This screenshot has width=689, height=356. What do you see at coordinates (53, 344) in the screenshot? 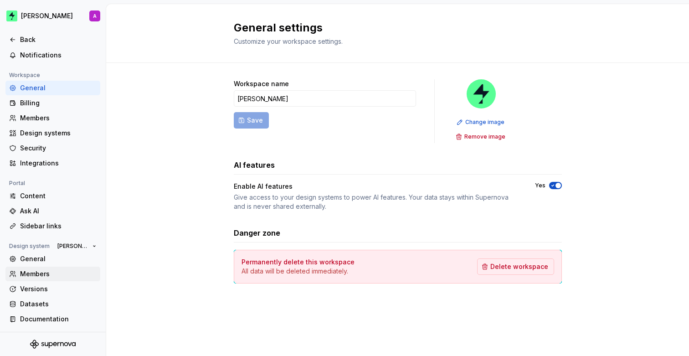
I see `svg: Supernova Logo` at bounding box center [53, 344].